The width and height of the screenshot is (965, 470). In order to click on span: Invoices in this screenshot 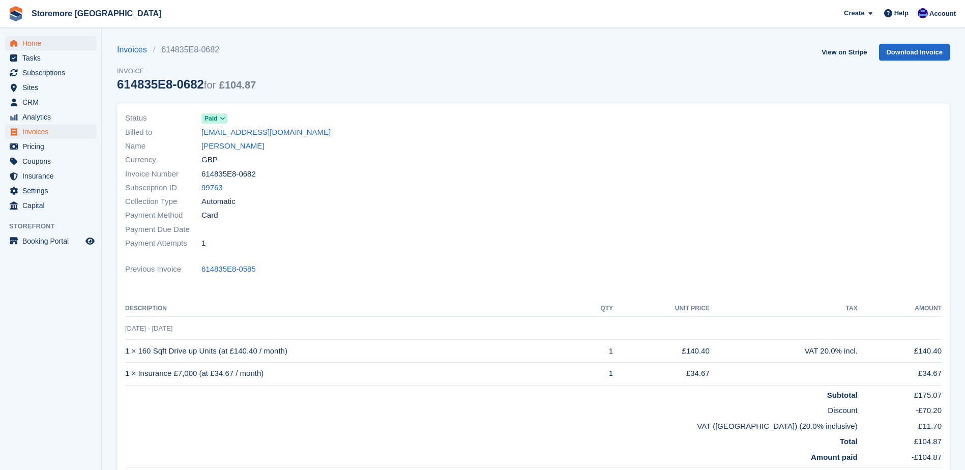, I will do `click(53, 132)`.